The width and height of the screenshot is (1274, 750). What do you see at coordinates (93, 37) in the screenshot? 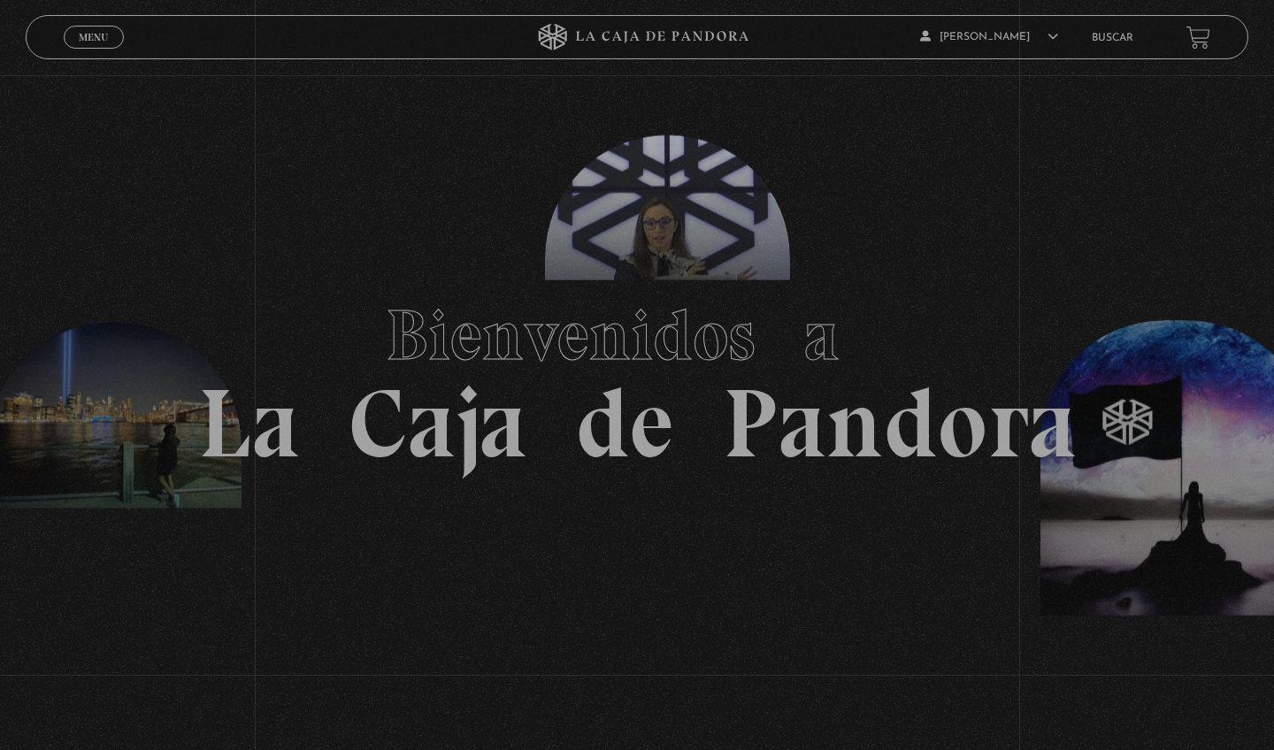
I see `span: Menu` at bounding box center [93, 37].